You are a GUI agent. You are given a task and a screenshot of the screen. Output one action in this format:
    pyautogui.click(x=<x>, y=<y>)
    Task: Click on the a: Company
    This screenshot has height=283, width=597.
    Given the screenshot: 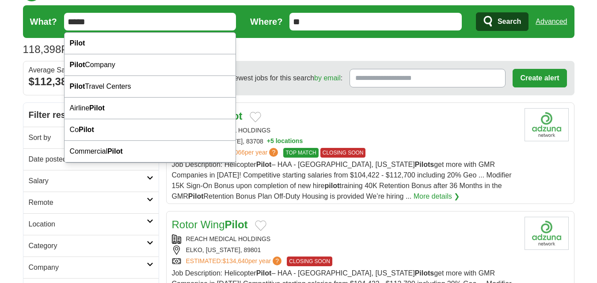 What is the action you would take?
    pyautogui.click(x=91, y=267)
    